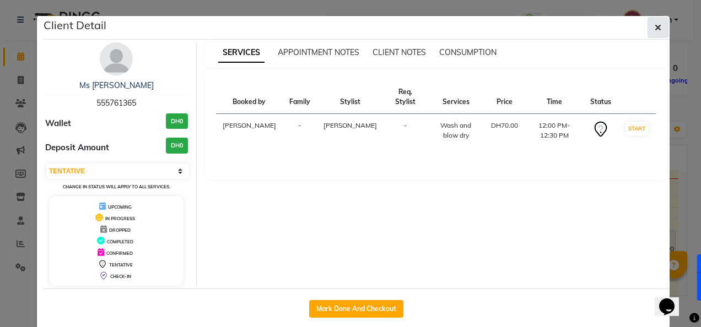 The width and height of the screenshot is (701, 327). I want to click on th: Req. Stylist, so click(406, 97).